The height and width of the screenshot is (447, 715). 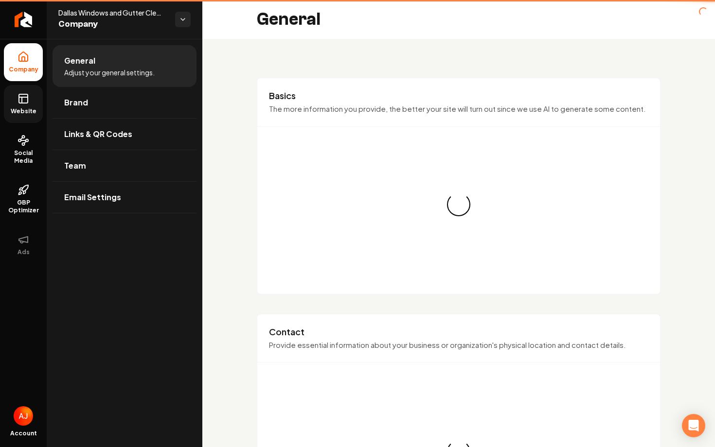 I want to click on span: Brand, so click(x=76, y=103).